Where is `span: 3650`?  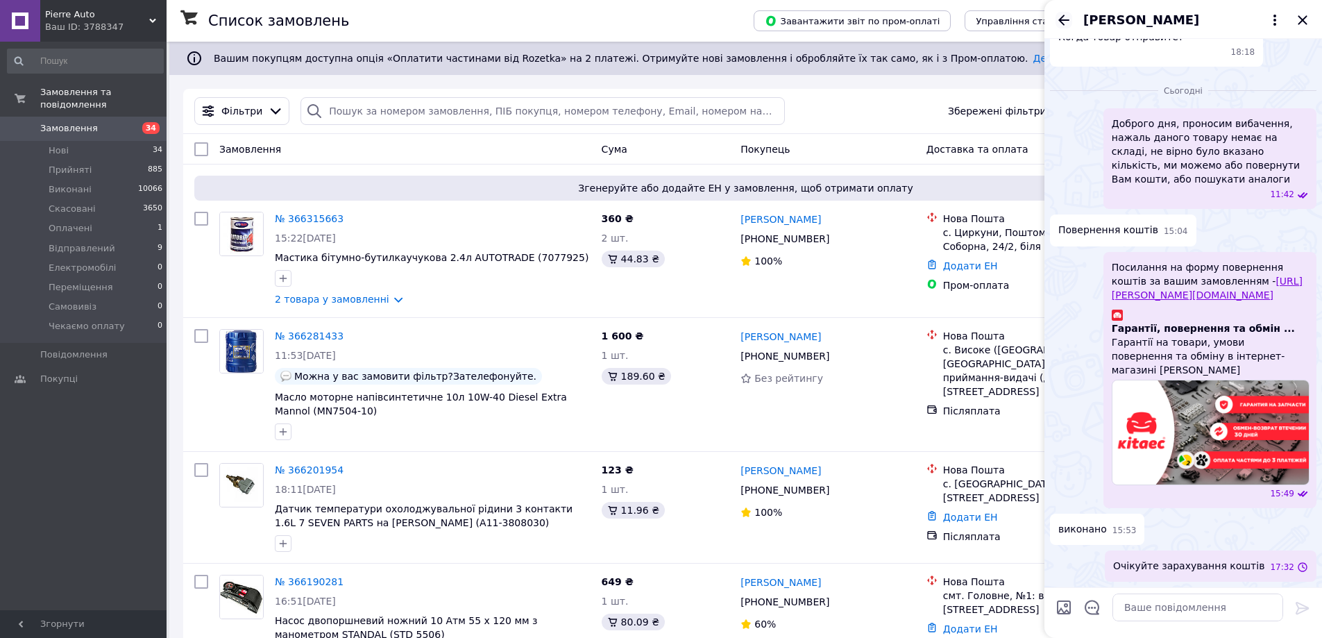
span: 3650 is located at coordinates (153, 209).